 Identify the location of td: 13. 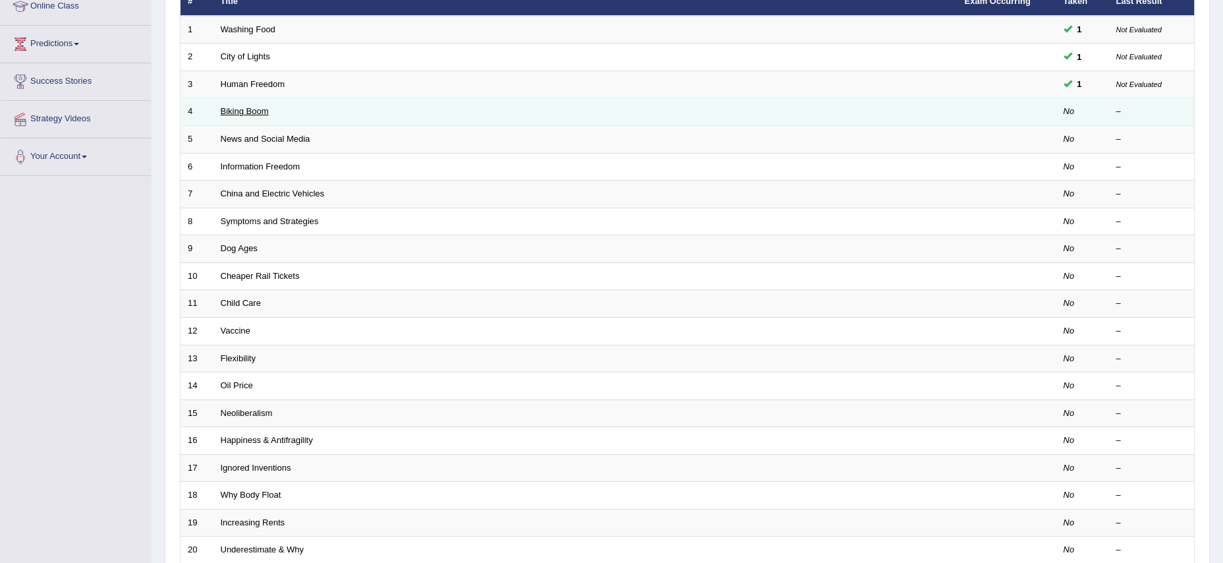
(197, 358).